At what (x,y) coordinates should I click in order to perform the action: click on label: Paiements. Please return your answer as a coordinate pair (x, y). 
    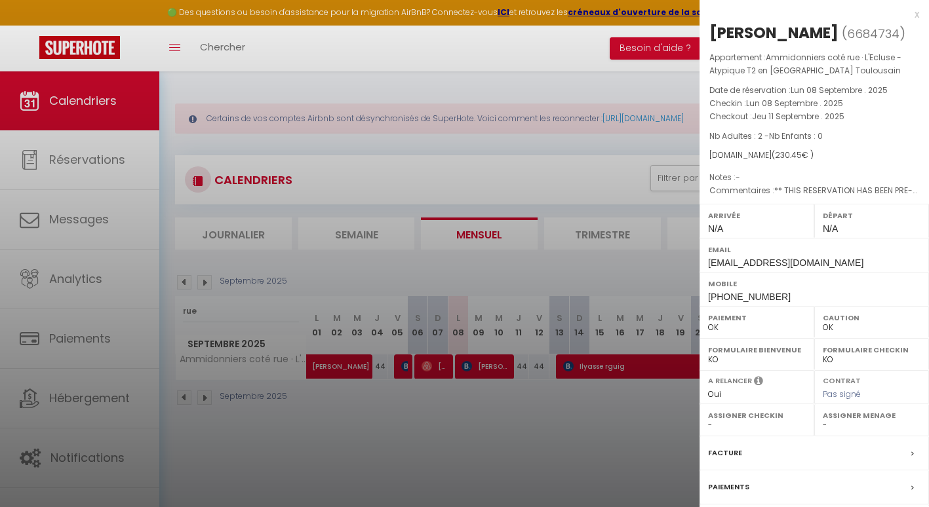
    Looking at the image, I should click on (728, 487).